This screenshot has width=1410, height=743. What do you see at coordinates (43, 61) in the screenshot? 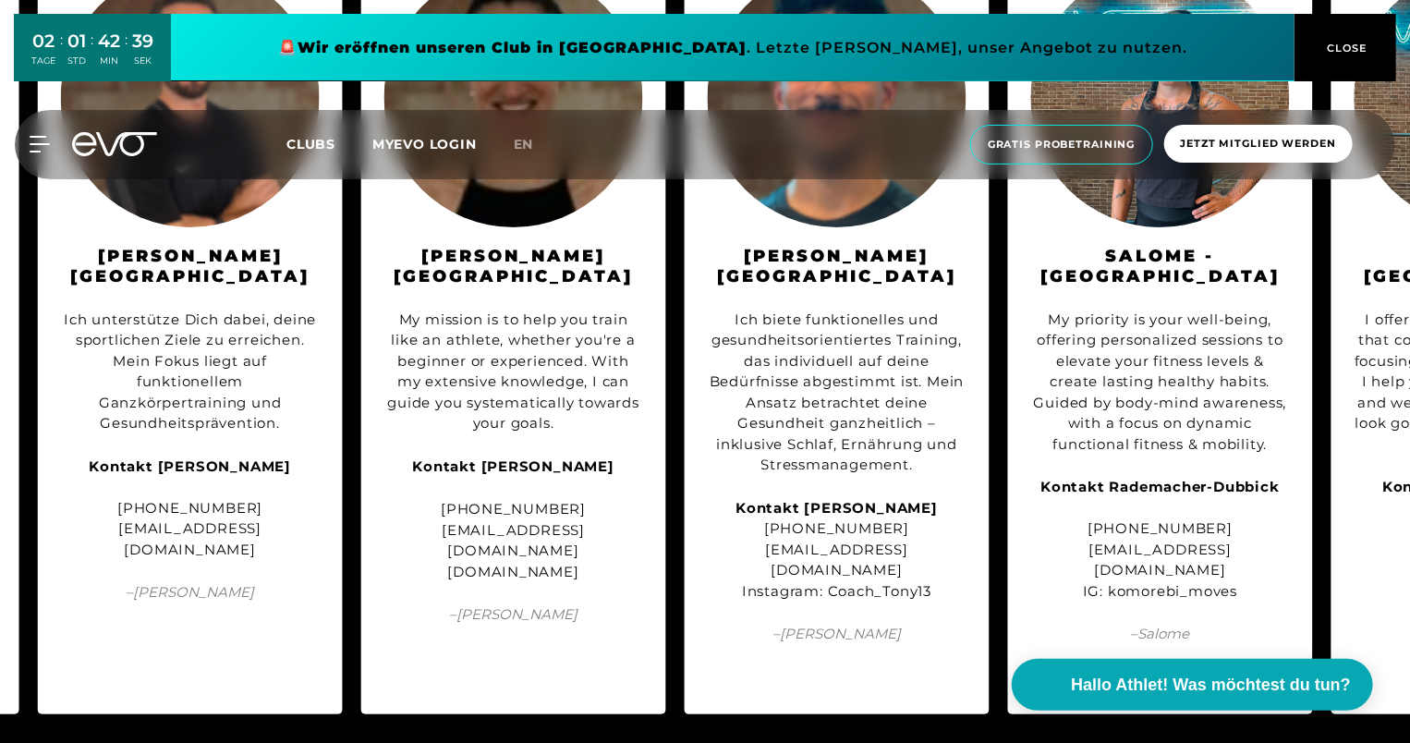
I see `div: TAGE` at bounding box center [43, 61].